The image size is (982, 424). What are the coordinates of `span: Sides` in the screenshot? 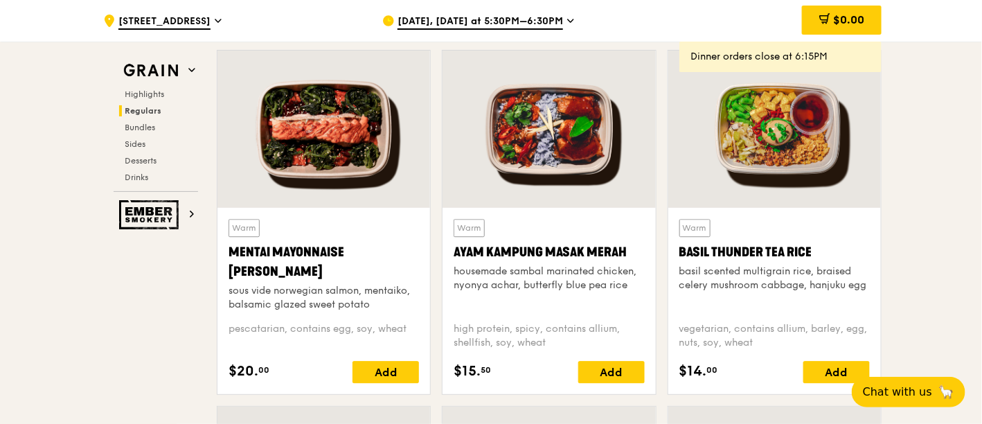 It's located at (135, 144).